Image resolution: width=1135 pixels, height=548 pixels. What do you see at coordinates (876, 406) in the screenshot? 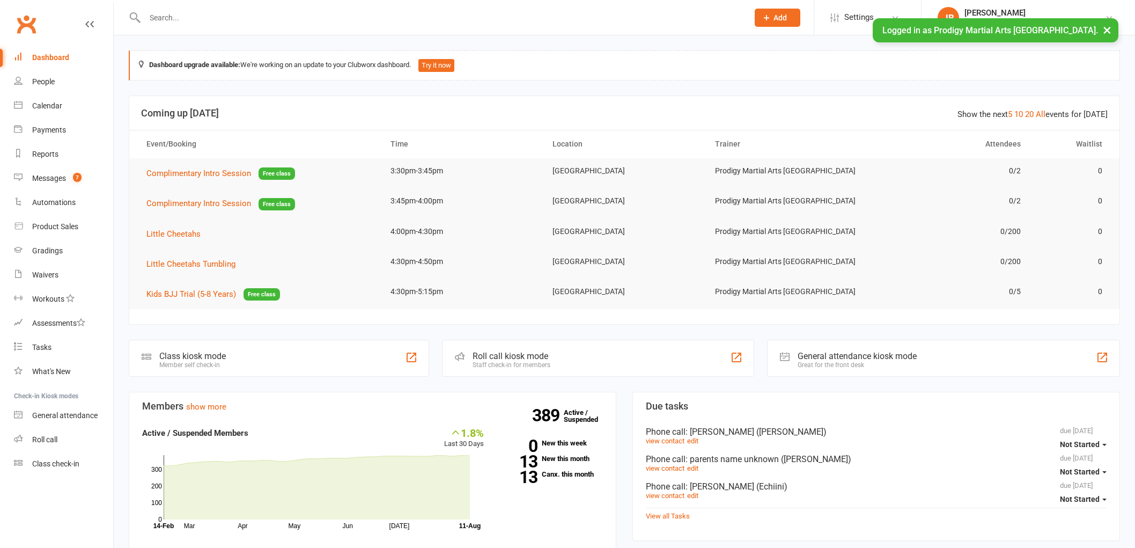
I see `h3: Due tasks` at bounding box center [876, 406].